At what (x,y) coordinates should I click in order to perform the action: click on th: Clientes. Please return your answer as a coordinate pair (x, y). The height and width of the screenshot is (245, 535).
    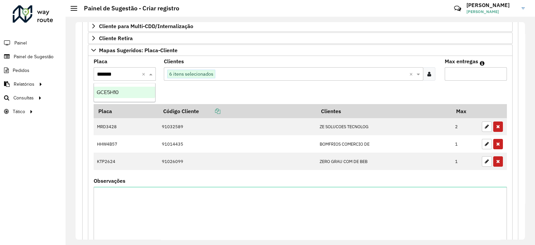
    Looking at the image, I should click on (384, 111).